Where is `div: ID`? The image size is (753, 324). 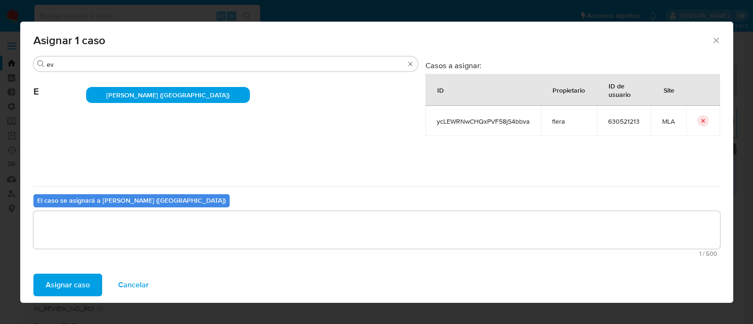 div: ID is located at coordinates (440, 90).